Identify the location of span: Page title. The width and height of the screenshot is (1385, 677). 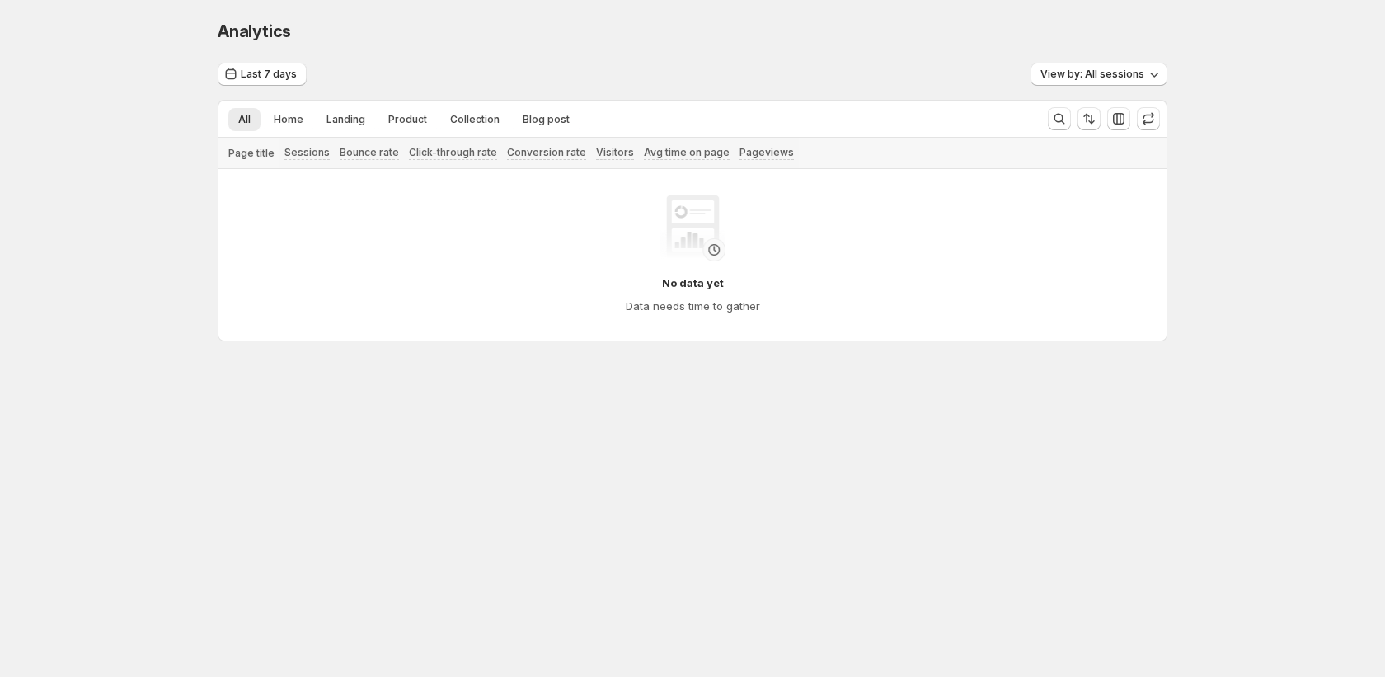
(251, 153).